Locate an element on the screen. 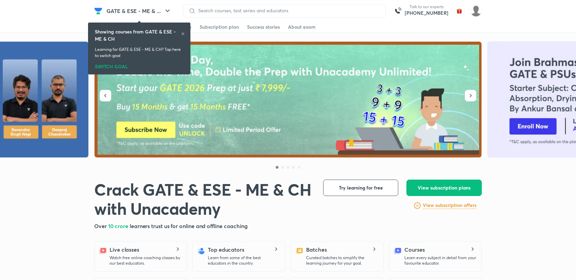 This screenshot has width=576, height=280. div: Success stories is located at coordinates (263, 27).